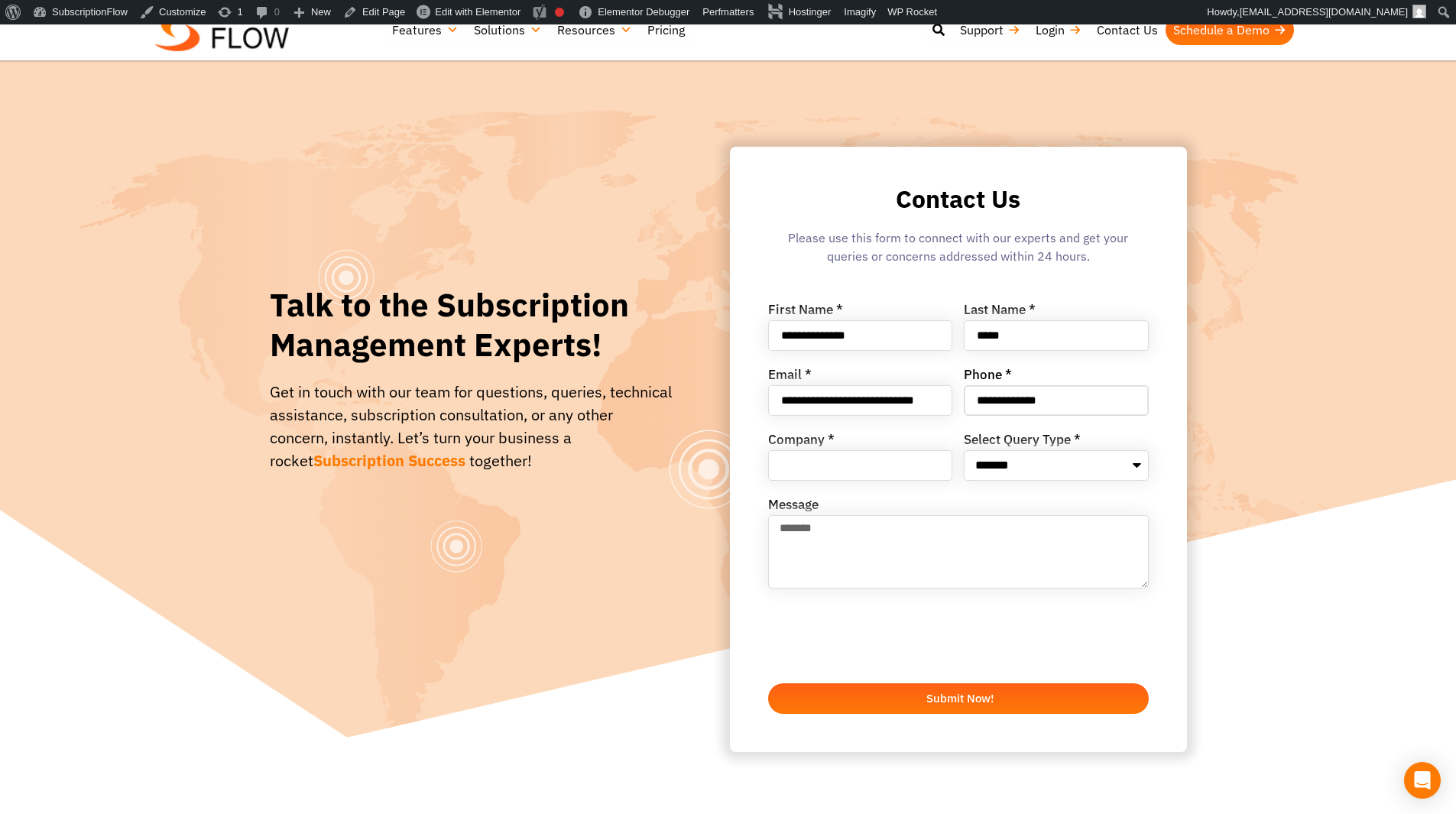 The image size is (1456, 814). I want to click on div: Open Intercom Messenger, so click(1422, 780).